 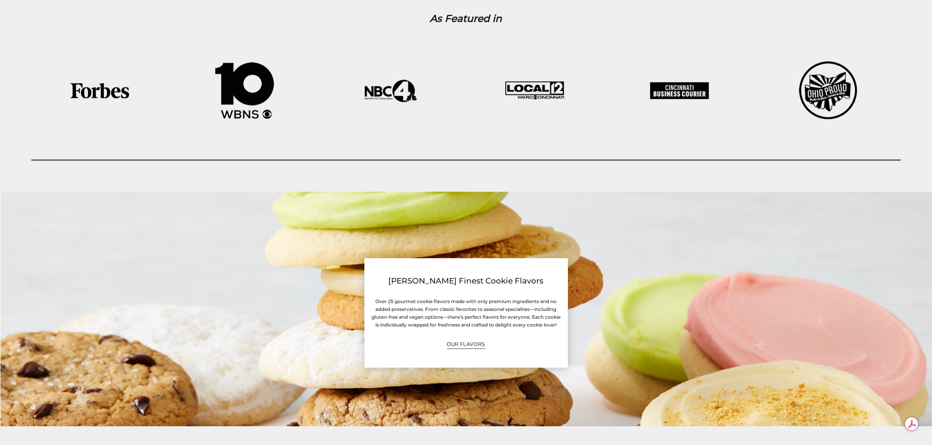 I want to click on img: WBNS_10_ef9a19d3-1842-47dd-a78c-36855d739cf5.png, so click(x=245, y=90).